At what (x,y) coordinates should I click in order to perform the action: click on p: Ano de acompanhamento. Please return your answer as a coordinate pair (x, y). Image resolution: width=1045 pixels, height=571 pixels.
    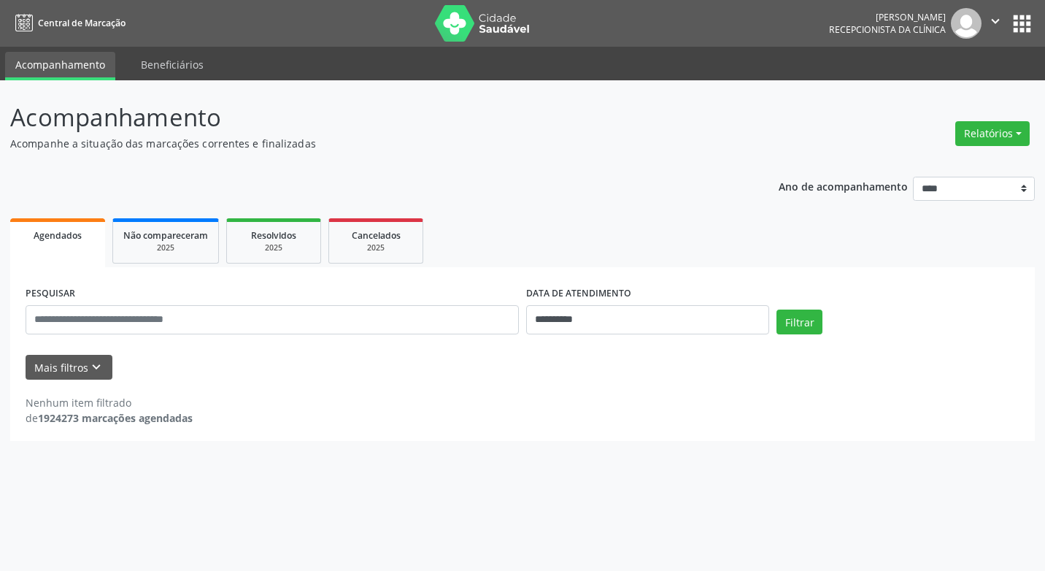
    Looking at the image, I should click on (843, 185).